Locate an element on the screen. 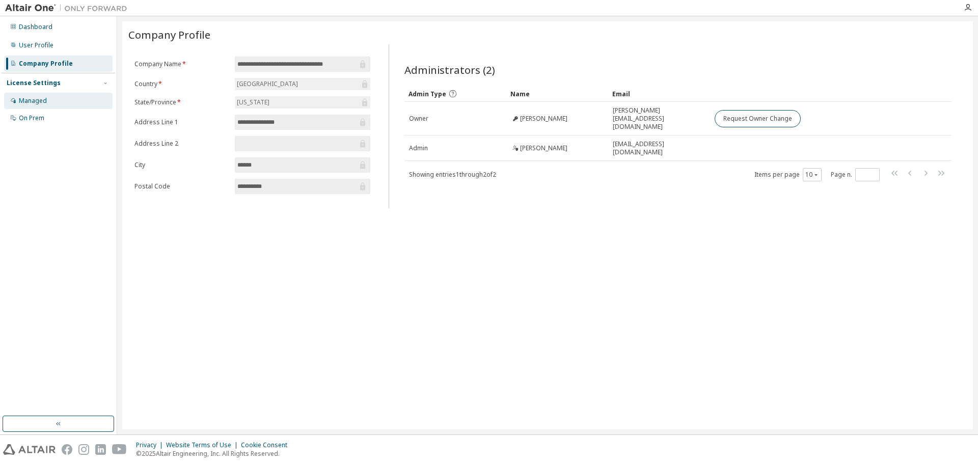  p: © 2025 Altair Engineering, Inc. All Rights Reserved. is located at coordinates (214, 453).